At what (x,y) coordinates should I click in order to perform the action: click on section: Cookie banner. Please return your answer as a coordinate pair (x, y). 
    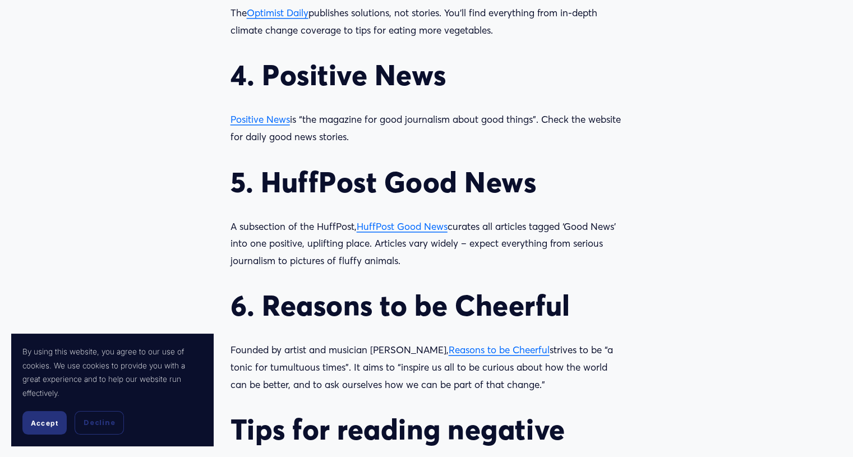
    Looking at the image, I should click on (112, 390).